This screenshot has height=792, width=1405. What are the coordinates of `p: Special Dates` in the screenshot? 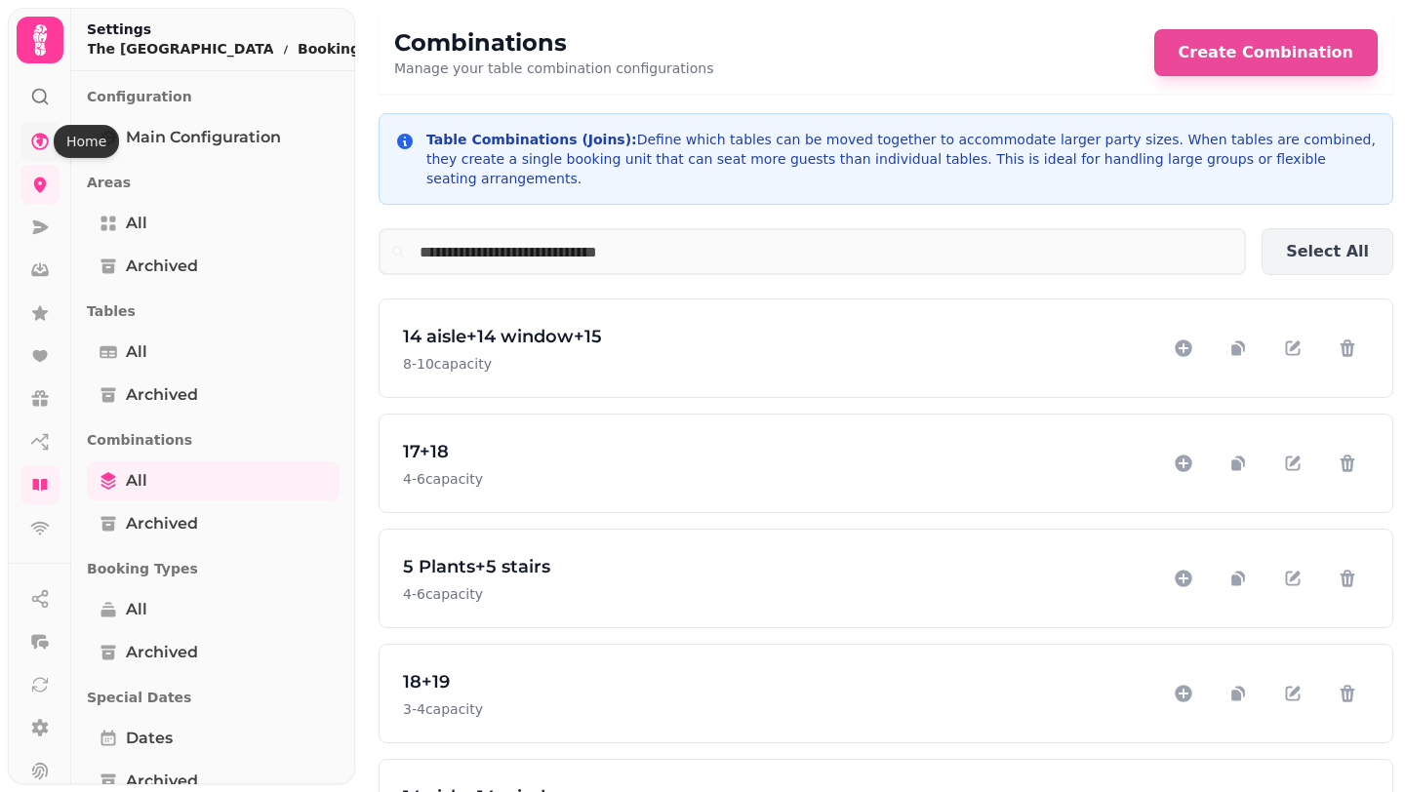 It's located at (213, 697).